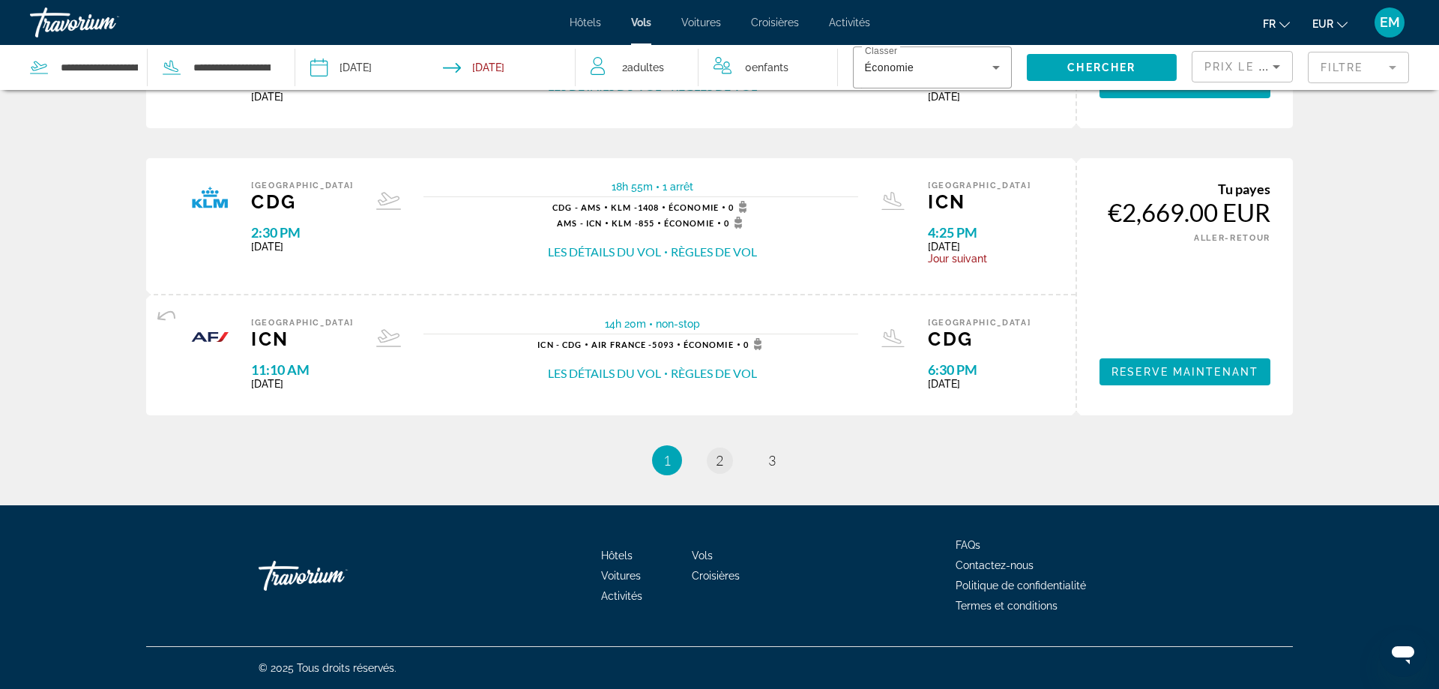 The height and width of the screenshot is (689, 1439). Describe the element at coordinates (979, 370) in the screenshot. I see `span: 6:30 PM` at that location.